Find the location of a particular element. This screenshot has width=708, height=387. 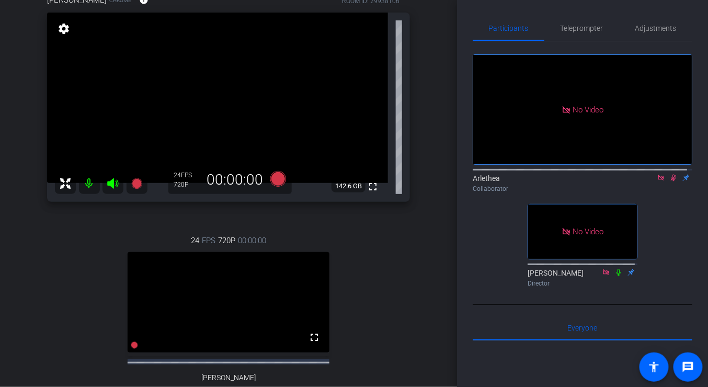

span: 24 is located at coordinates (195, 241).